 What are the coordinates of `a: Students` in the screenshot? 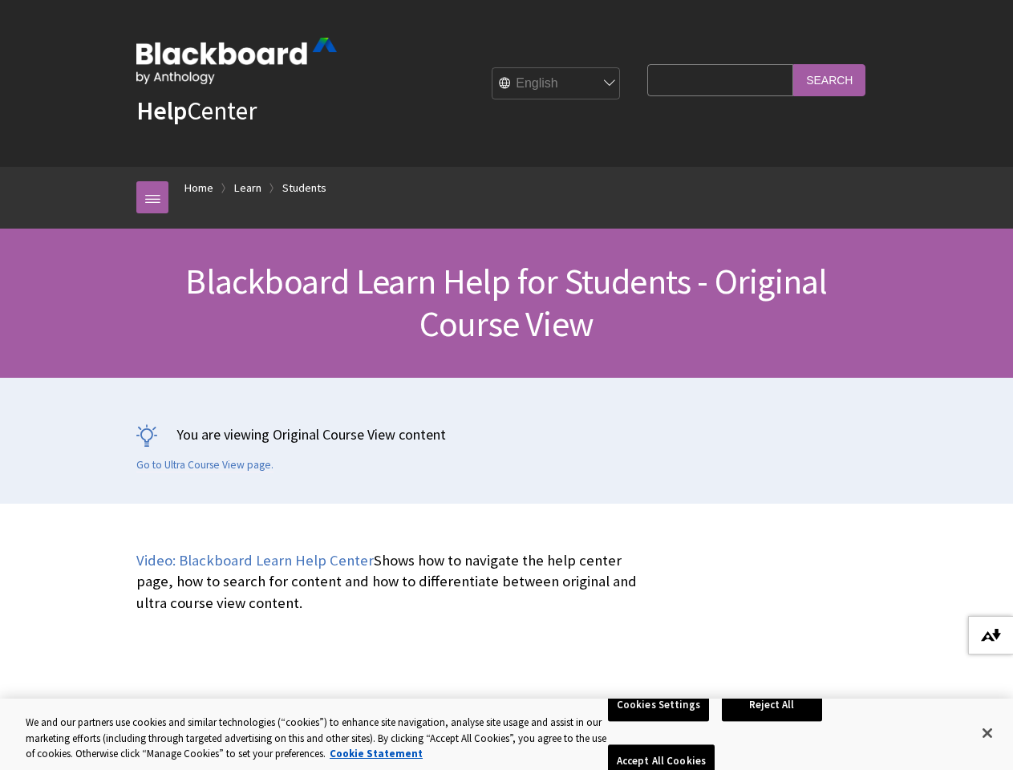 It's located at (304, 188).